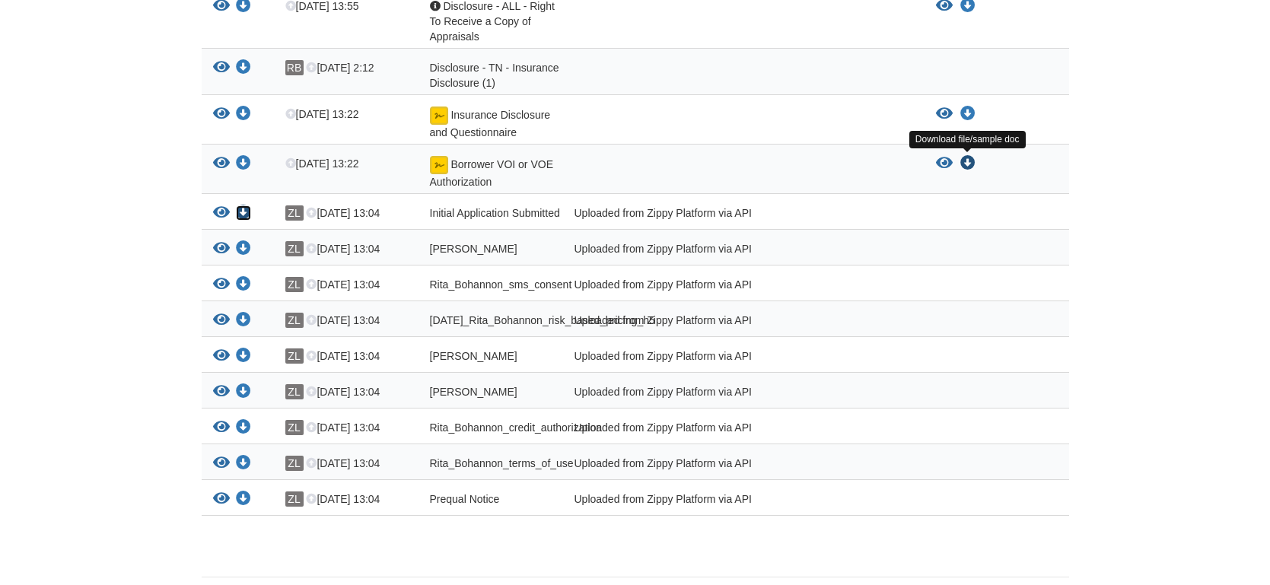  I want to click on a: Download Rita_Bohannon_sms_consent, so click(244, 285).